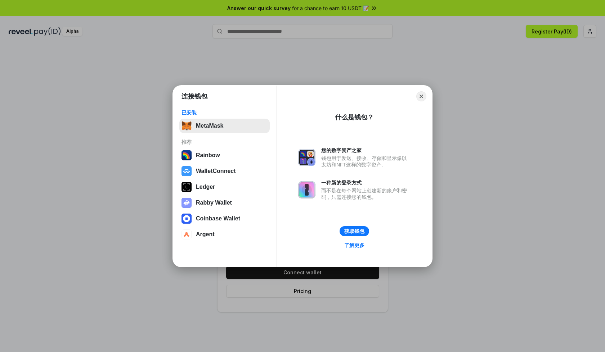 This screenshot has width=605, height=352. Describe the element at coordinates (224, 203) in the screenshot. I see `button: Rabby Wallet` at that location.